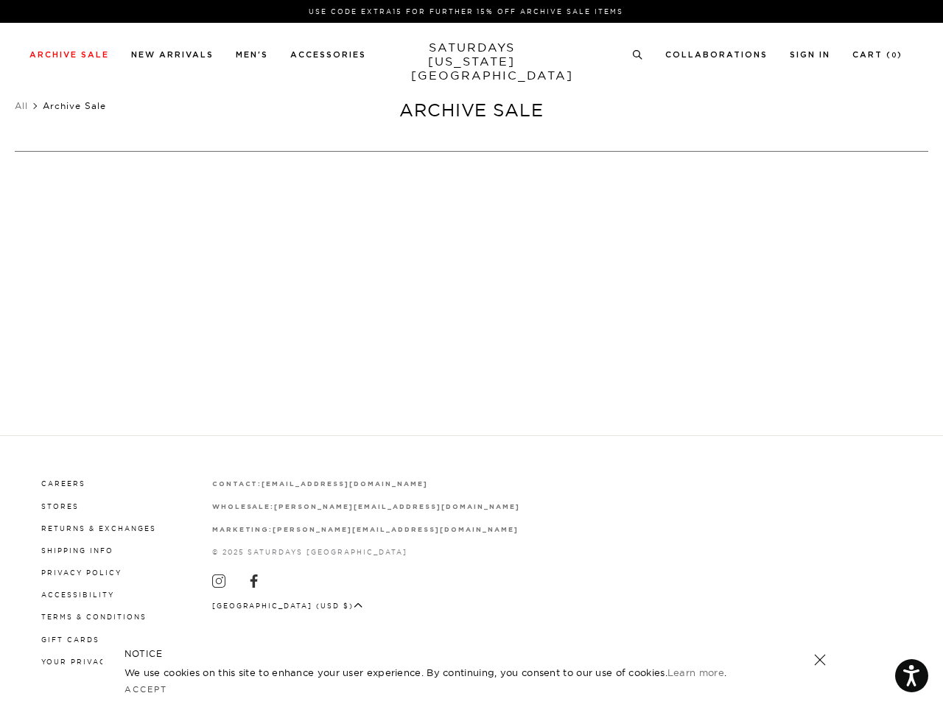 The width and height of the screenshot is (943, 707). I want to click on h5: NOTICE, so click(471, 654).